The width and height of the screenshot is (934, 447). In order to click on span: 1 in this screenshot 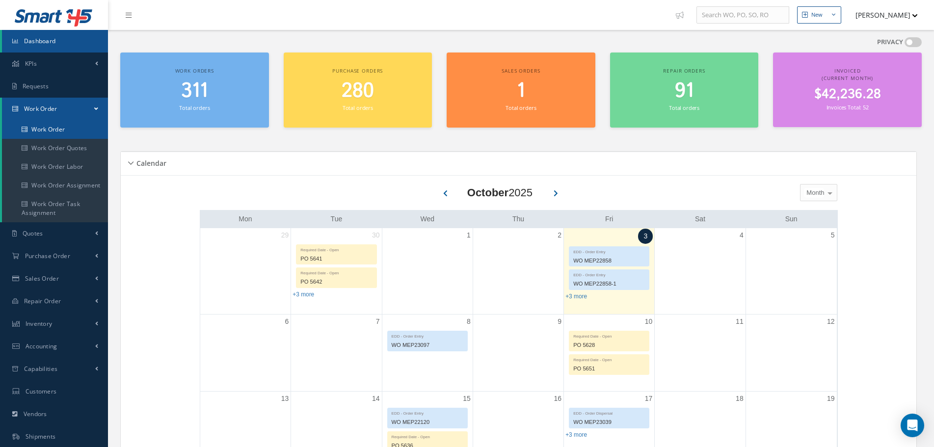, I will do `click(521, 91)`.